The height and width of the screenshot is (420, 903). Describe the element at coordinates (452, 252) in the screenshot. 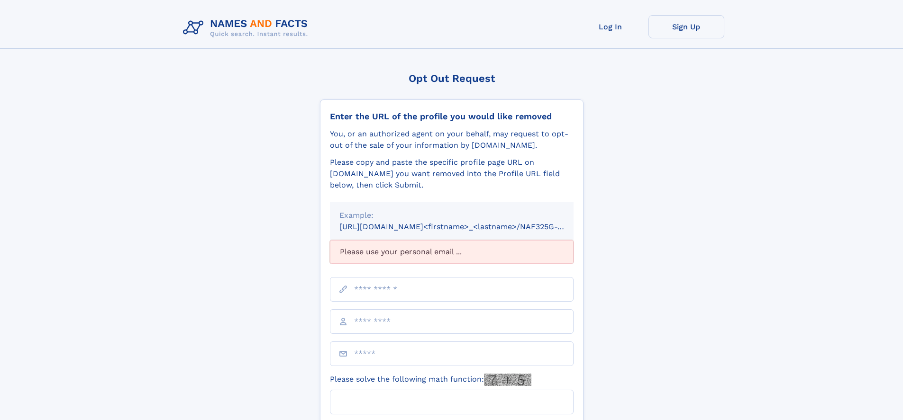

I see `div: Please use your personal email ...` at that location.